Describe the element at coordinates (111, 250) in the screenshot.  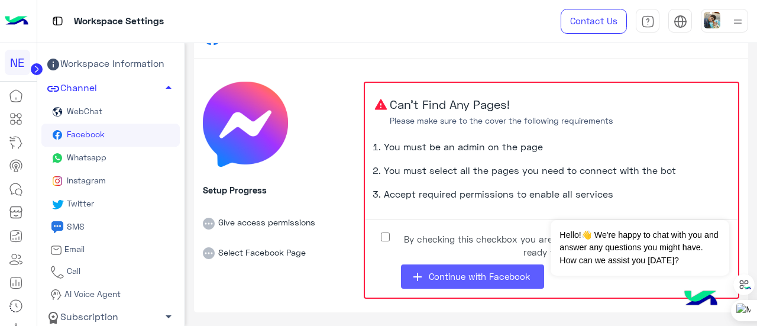
I see `a: Email` at that location.